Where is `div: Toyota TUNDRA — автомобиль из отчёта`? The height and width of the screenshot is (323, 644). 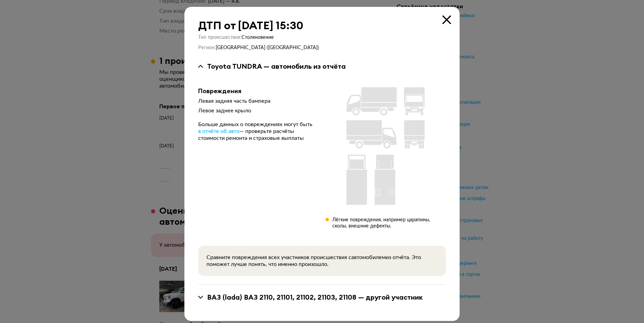 div: Toyota TUNDRA — автомобиль из отчёта is located at coordinates (276, 66).